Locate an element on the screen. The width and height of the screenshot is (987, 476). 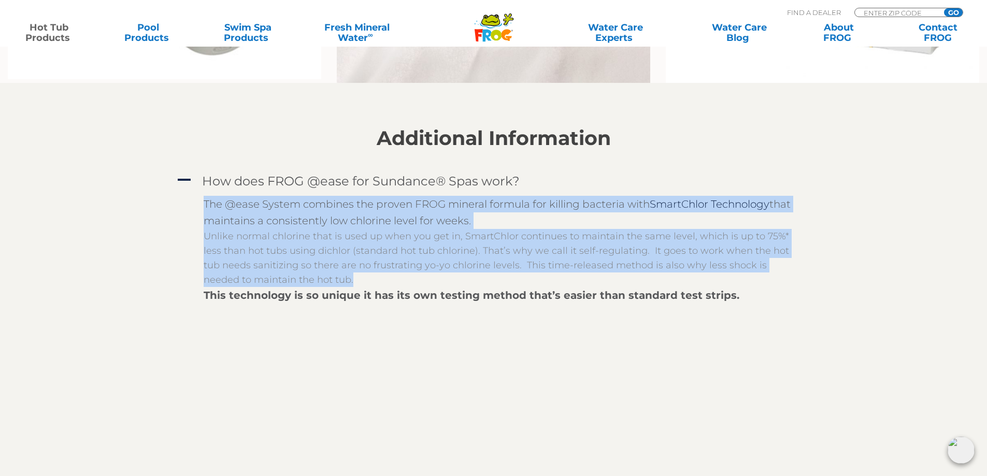
span: A is located at coordinates (184, 180).